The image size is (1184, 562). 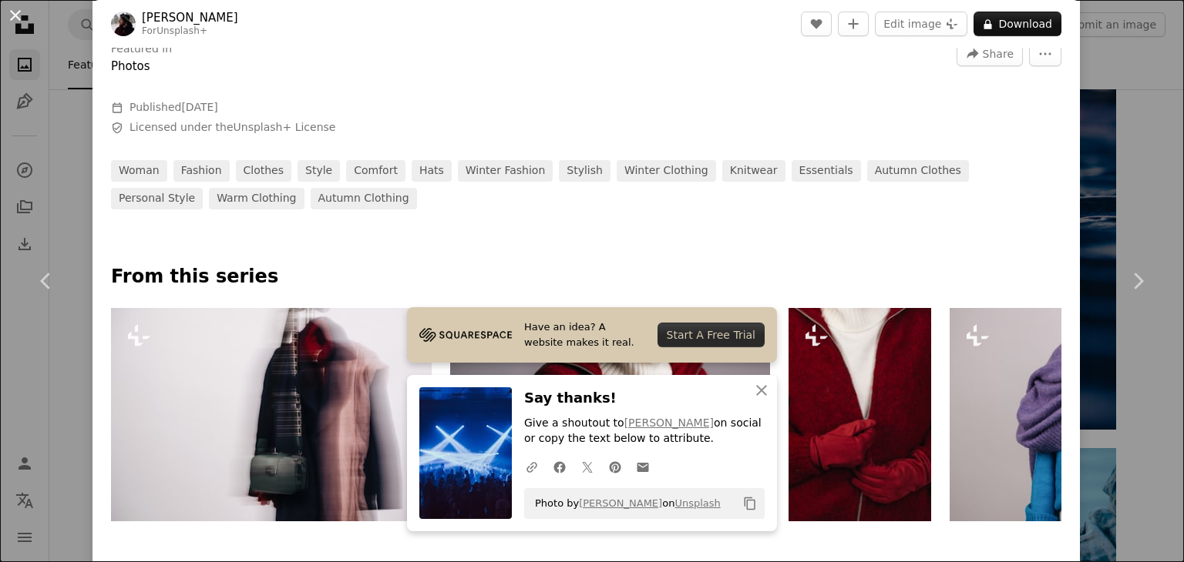 I want to click on button: More Actions, so click(x=1045, y=54).